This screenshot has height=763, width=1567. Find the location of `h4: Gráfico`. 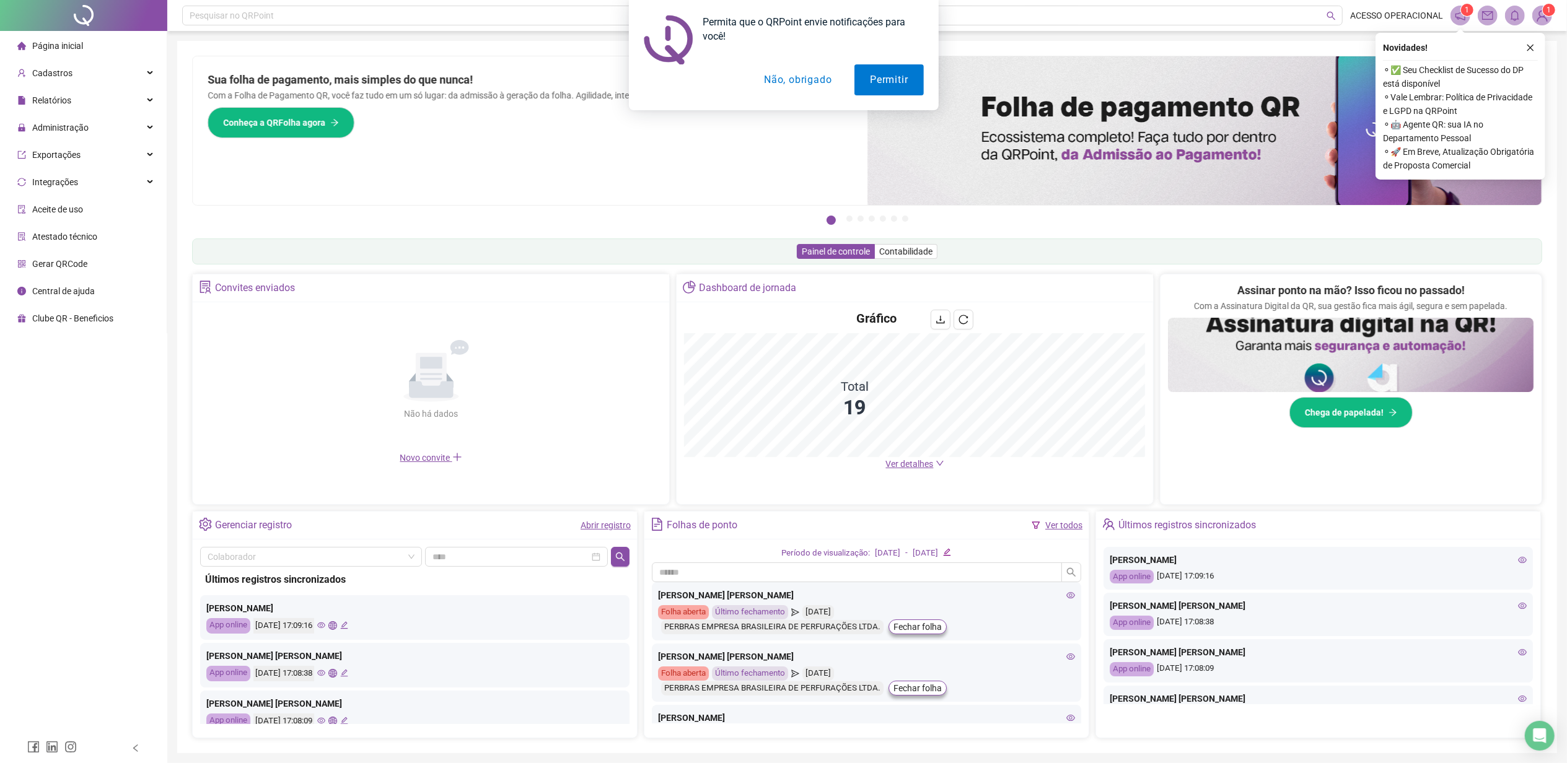

h4: Gráfico is located at coordinates (876, 318).